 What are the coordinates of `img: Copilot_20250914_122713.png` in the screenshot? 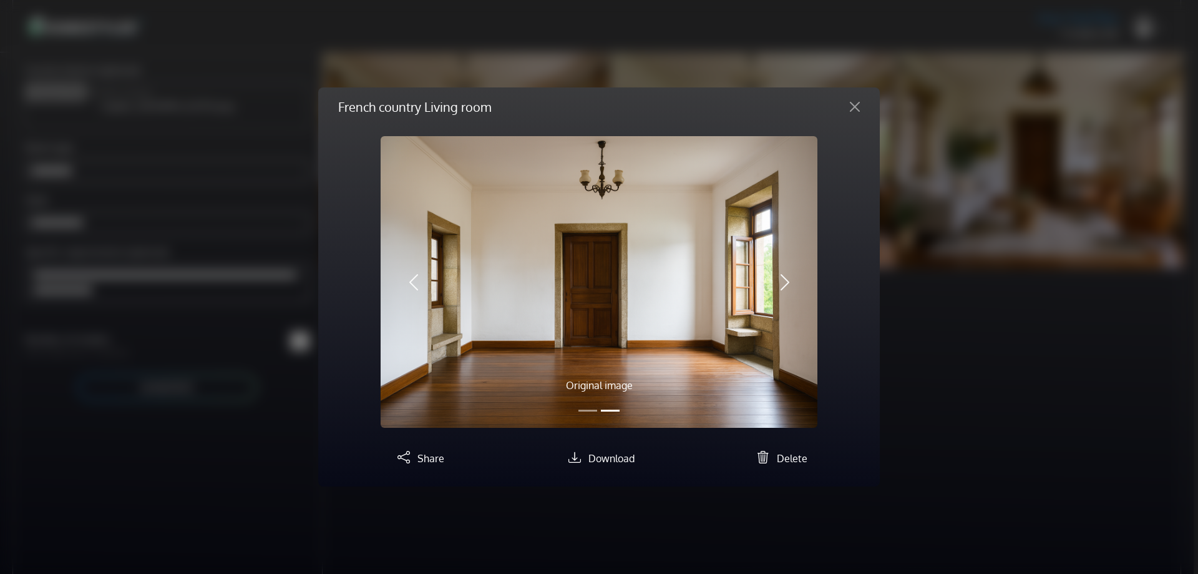 It's located at (599, 281).